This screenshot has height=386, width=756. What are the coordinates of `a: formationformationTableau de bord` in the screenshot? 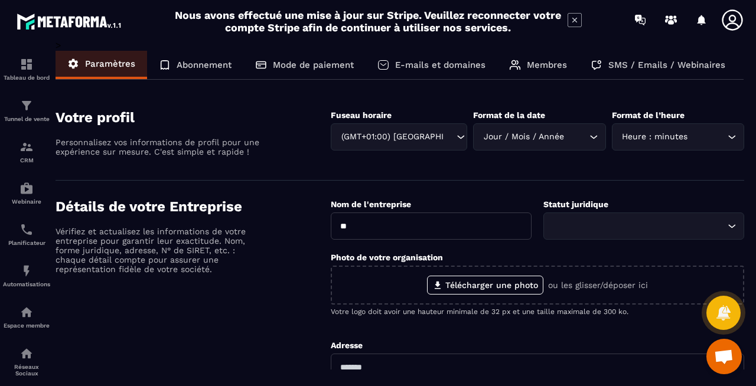 It's located at (27, 69).